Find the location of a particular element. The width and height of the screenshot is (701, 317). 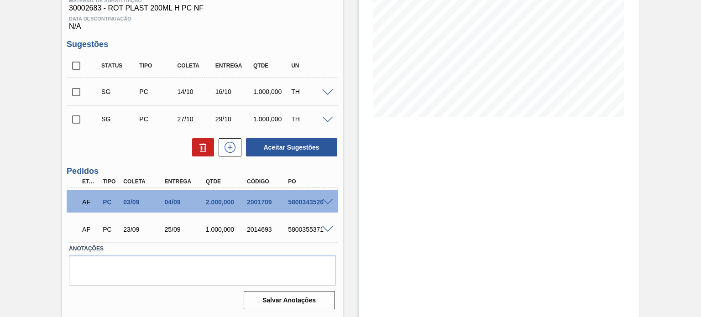

div: 16/10/2025 is located at coordinates (234, 92).